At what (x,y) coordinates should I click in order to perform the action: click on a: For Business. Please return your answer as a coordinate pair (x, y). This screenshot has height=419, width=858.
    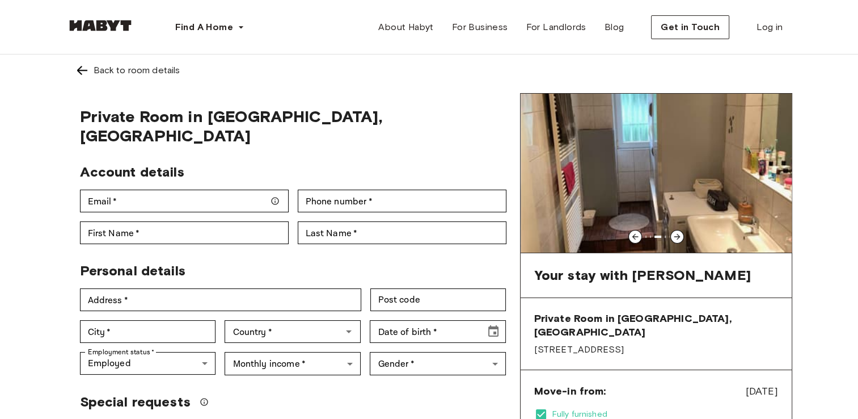
    Looking at the image, I should click on (480, 27).